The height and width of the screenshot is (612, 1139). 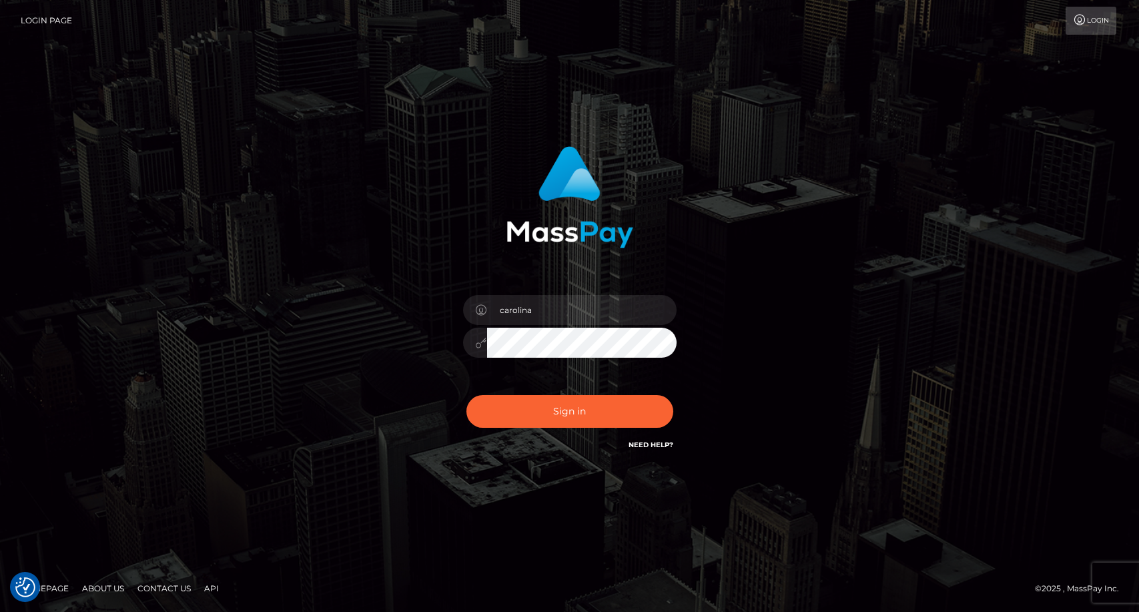 I want to click on div: © 2025 , MassPay Inc., so click(x=1082, y=589).